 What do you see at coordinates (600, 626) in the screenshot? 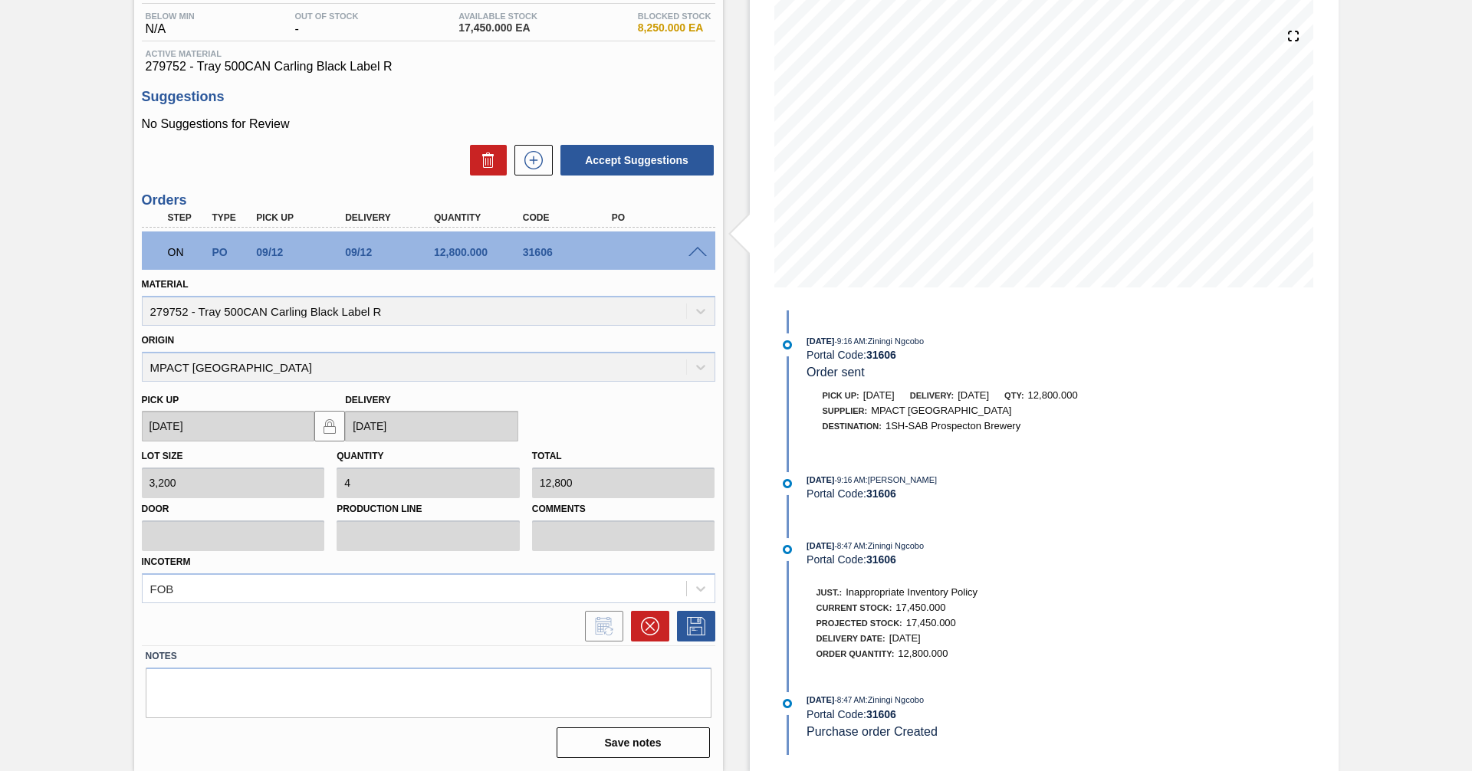
I see `div: Inform order change` at bounding box center [600, 626].